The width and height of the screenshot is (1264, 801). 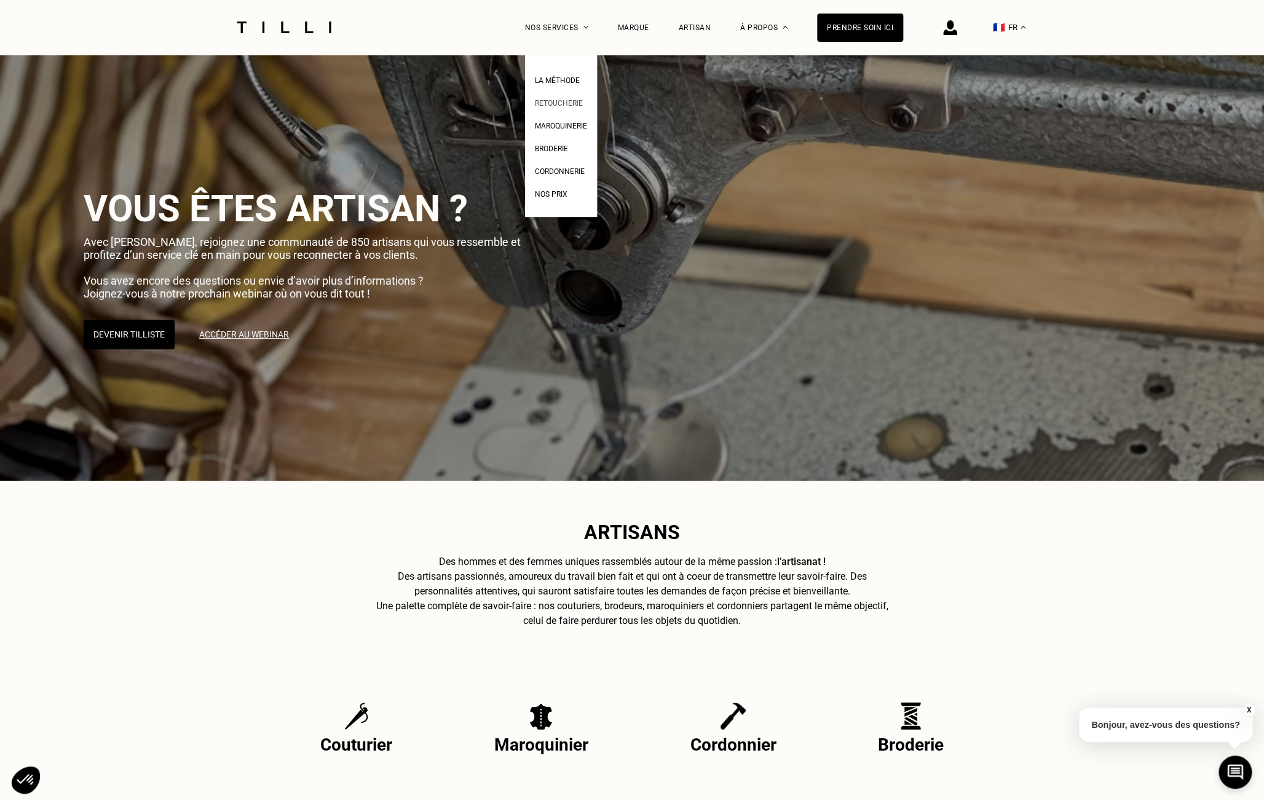 I want to click on img: Broderie, so click(x=911, y=716).